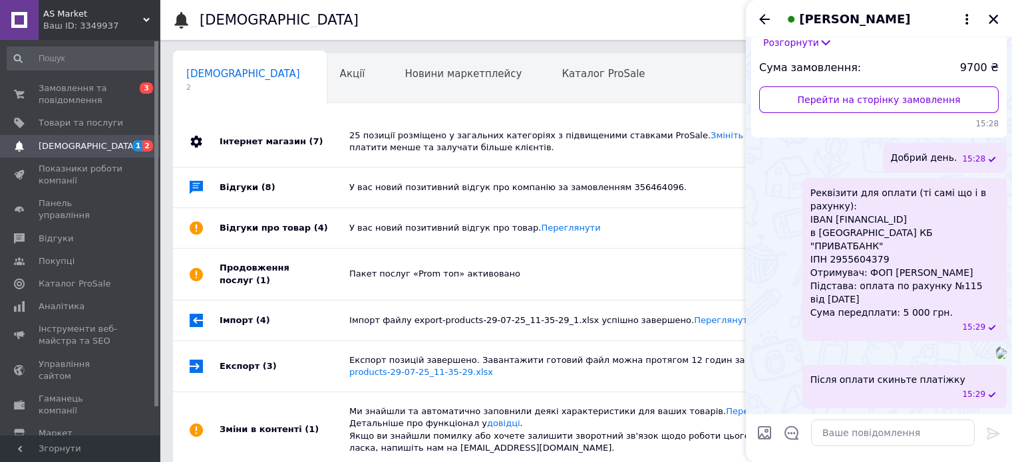  I want to click on div: Ваш ID: 3349937, so click(101, 26).